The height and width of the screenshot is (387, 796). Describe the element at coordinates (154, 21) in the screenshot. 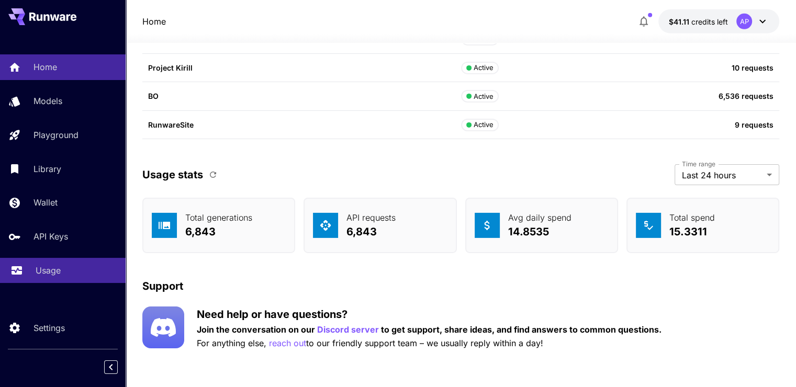

I see `nav: breadcrumb` at that location.